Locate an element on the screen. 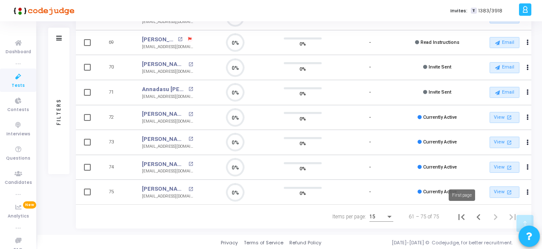 The height and width of the screenshot is (249, 542). label: Invites: is located at coordinates (459, 11).